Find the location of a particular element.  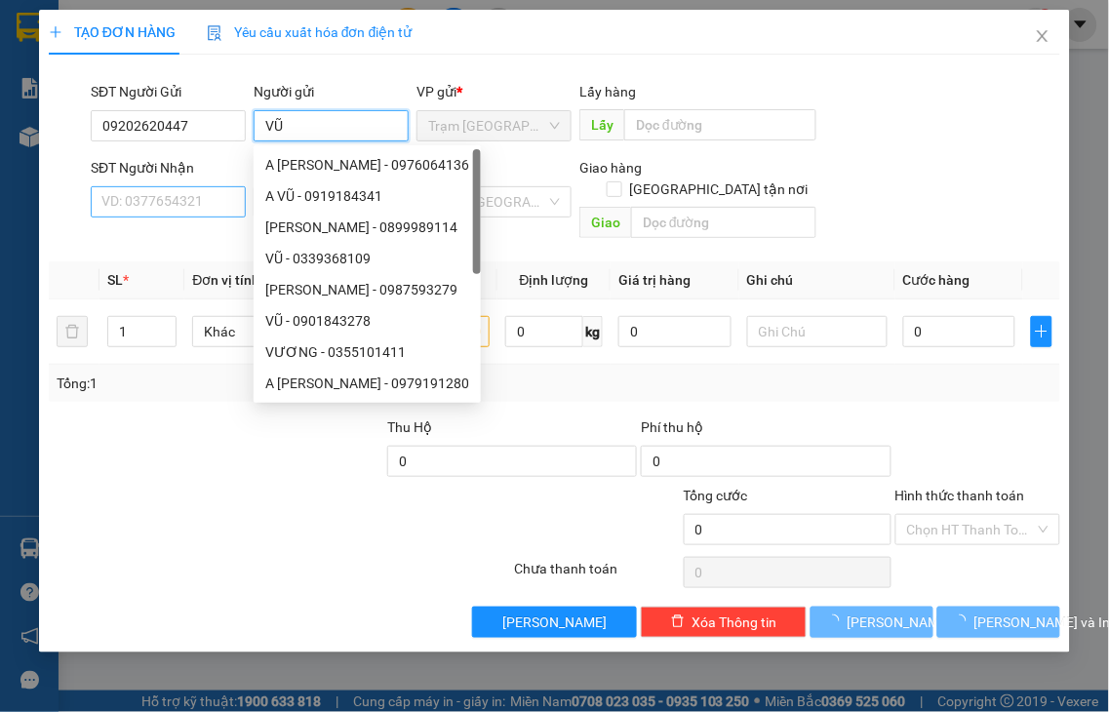

span: Giá trị hàng is located at coordinates (655, 280).